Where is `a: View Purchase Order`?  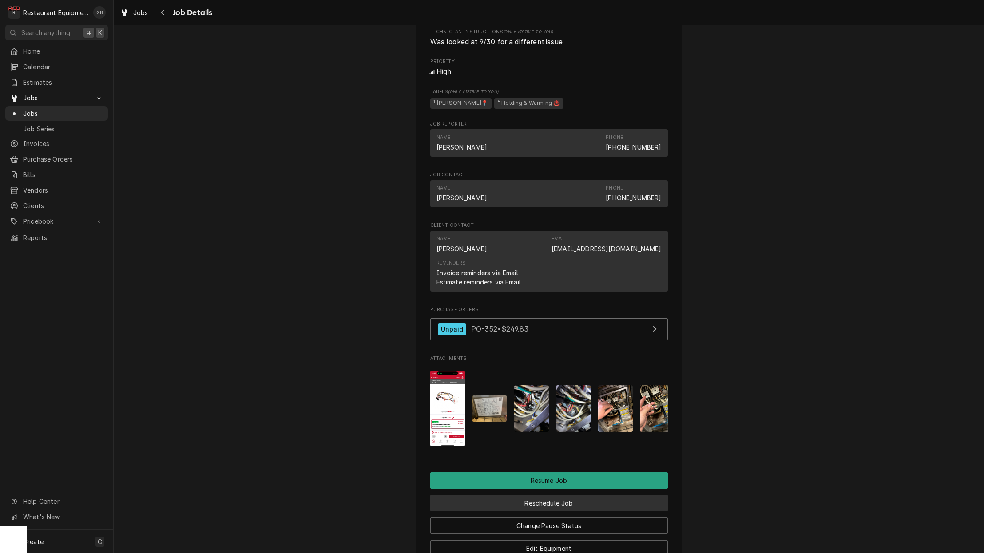
a: View Purchase Order is located at coordinates (549, 329).